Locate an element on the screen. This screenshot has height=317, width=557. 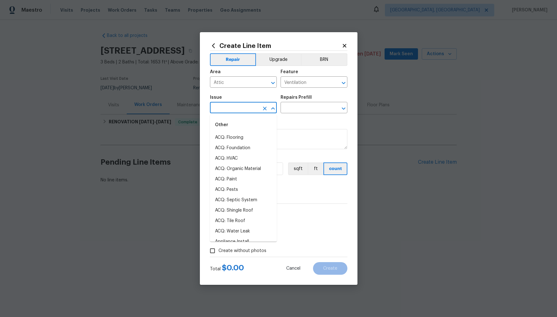
button: BRN is located at coordinates (324, 60).